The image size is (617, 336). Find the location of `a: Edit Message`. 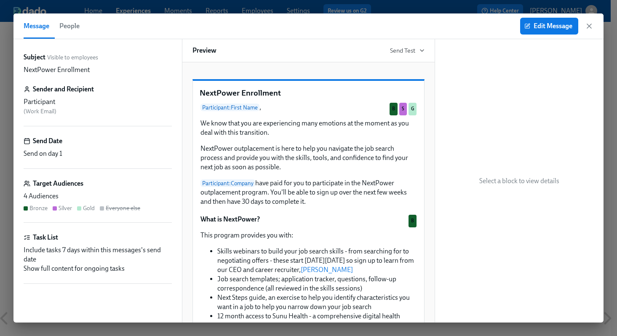

a: Edit Message is located at coordinates (550, 26).